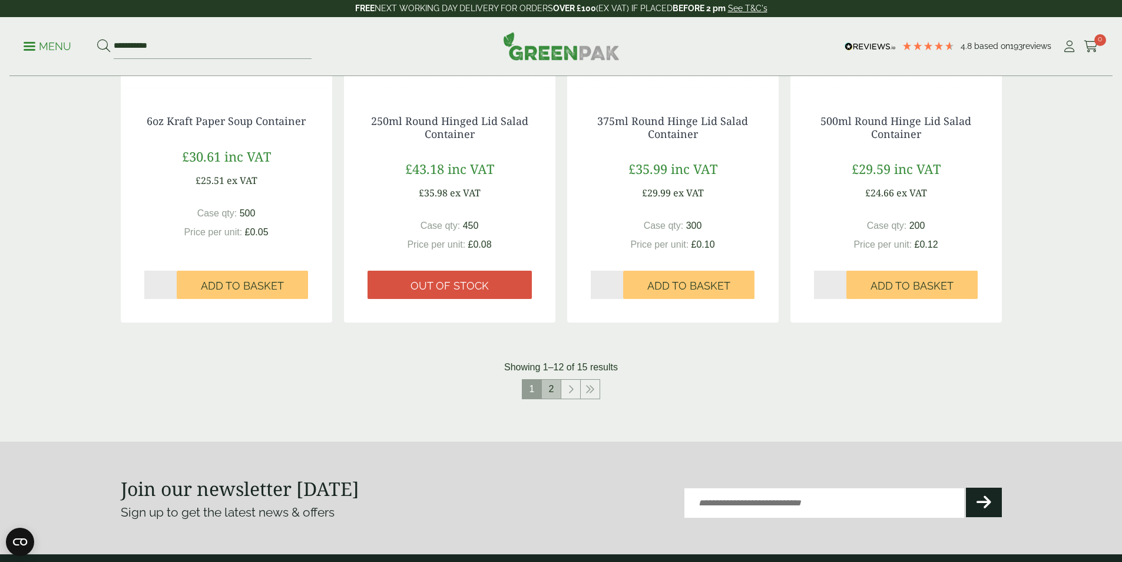  Describe the element at coordinates (880, 193) in the screenshot. I see `span: £24.66` at that location.